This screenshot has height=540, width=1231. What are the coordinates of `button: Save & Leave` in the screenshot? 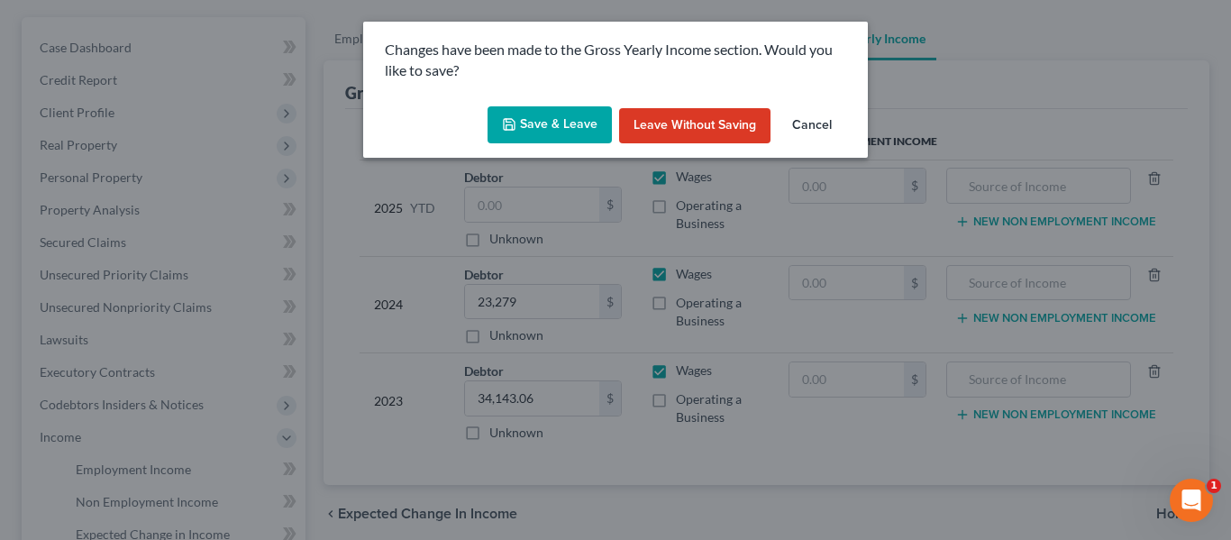 It's located at (550, 125).